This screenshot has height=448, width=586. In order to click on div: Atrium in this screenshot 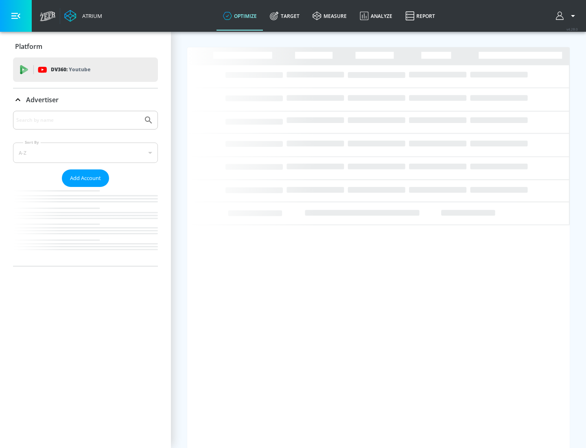, I will do `click(90, 16)`.